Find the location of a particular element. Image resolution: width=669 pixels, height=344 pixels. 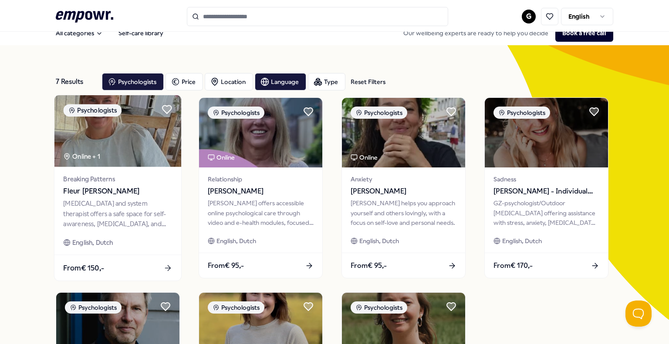

button: G is located at coordinates (529, 17).